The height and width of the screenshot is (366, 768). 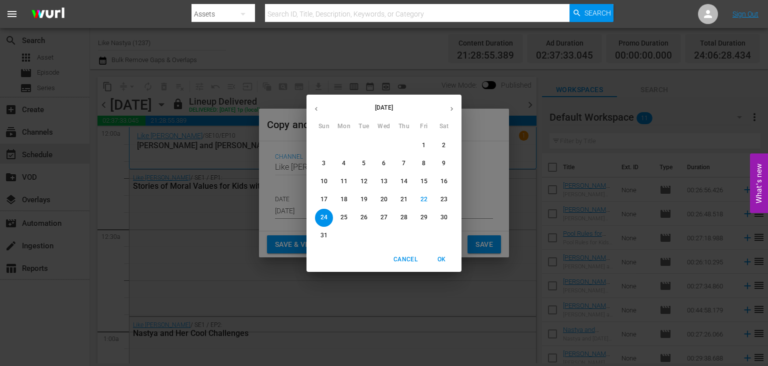 I want to click on p: 24, so click(x=324, y=217).